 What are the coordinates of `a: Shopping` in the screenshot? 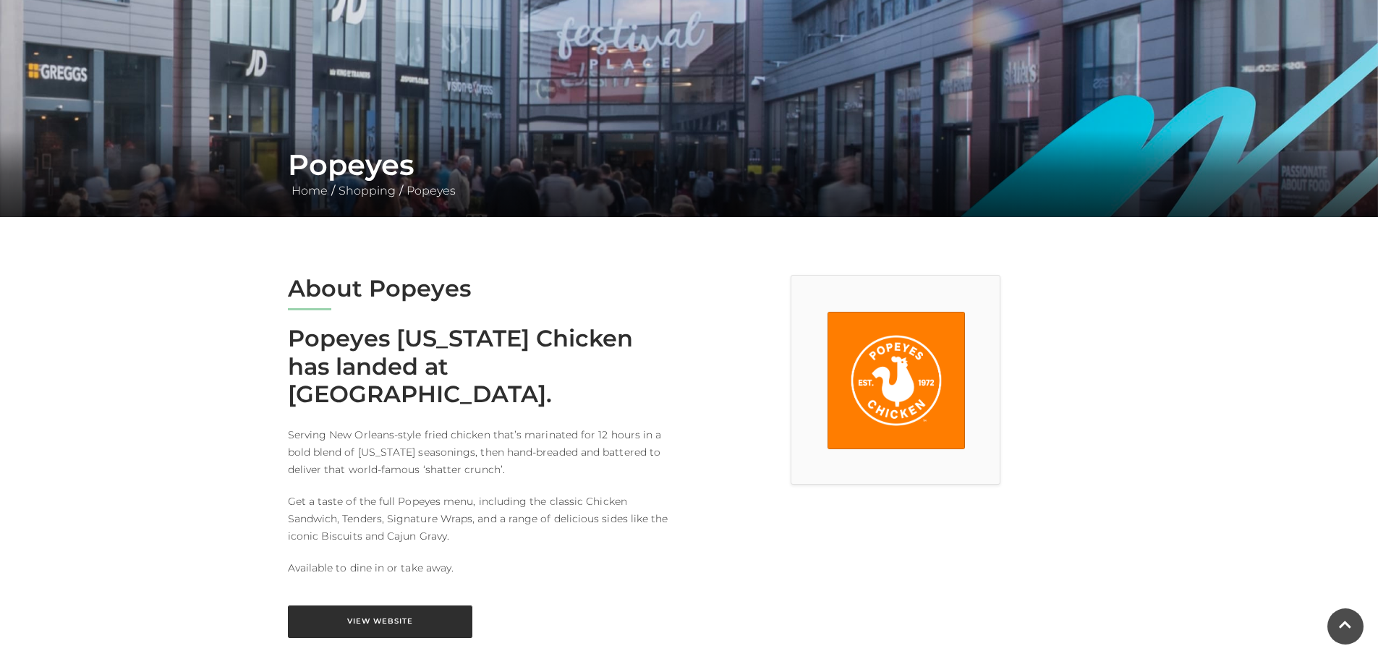 It's located at (367, 190).